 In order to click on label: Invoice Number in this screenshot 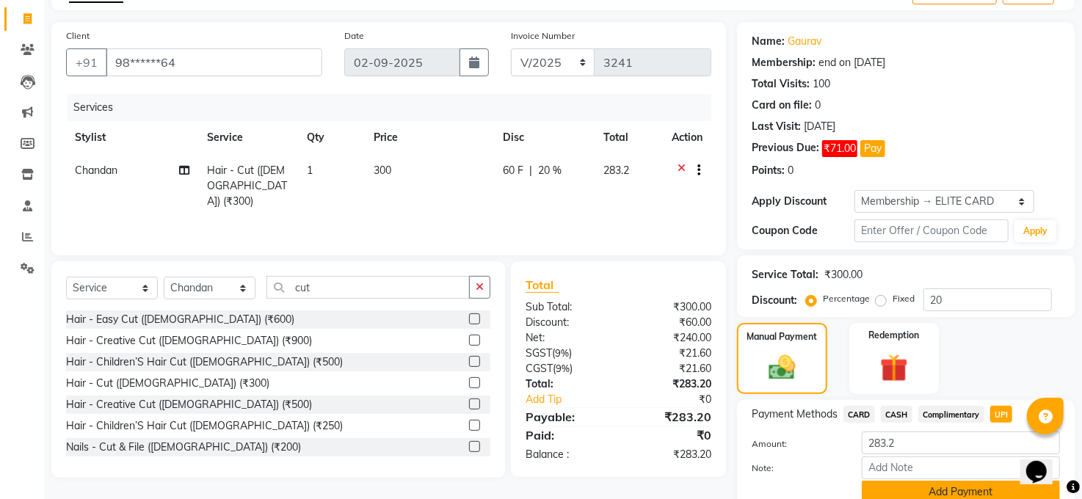, I will do `click(542, 36)`.